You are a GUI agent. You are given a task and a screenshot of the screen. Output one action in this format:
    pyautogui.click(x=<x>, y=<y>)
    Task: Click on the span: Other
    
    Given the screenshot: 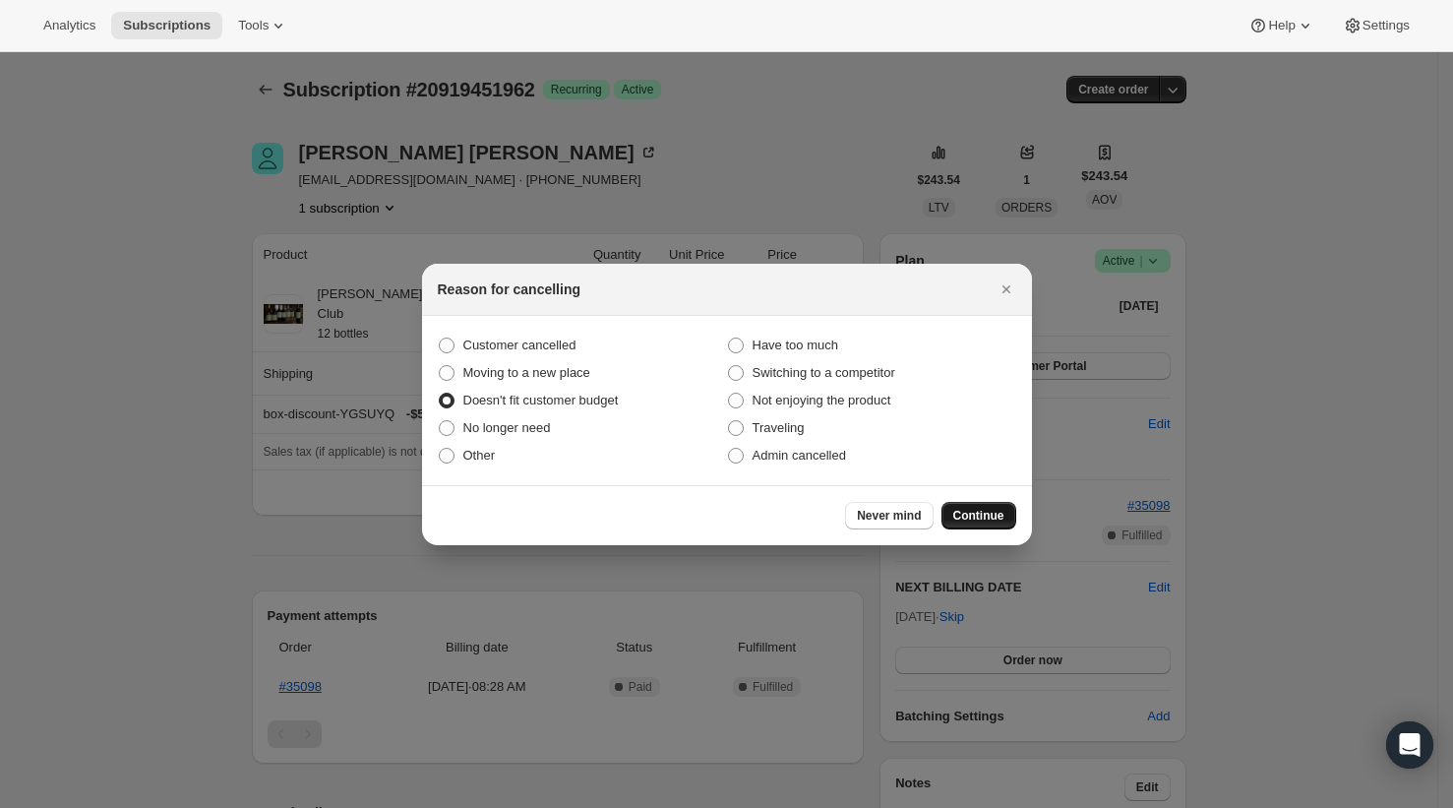 What is the action you would take?
    pyautogui.click(x=479, y=455)
    